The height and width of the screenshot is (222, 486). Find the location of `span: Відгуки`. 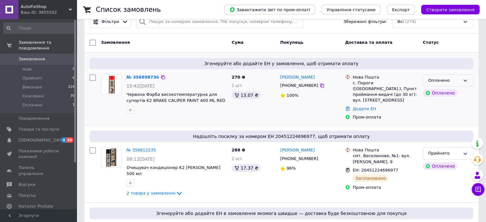

span: Відгуки is located at coordinates (27, 185).